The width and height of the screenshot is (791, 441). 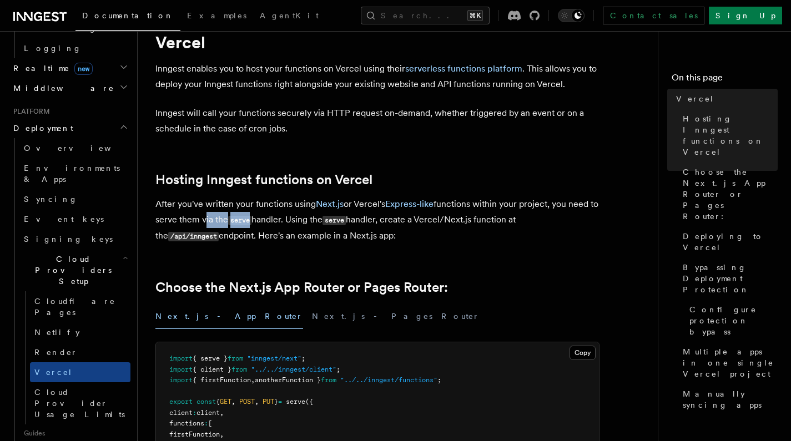 What do you see at coordinates (75, 358) in the screenshot?
I see `div: Cloud Providers Setup` at bounding box center [75, 358].